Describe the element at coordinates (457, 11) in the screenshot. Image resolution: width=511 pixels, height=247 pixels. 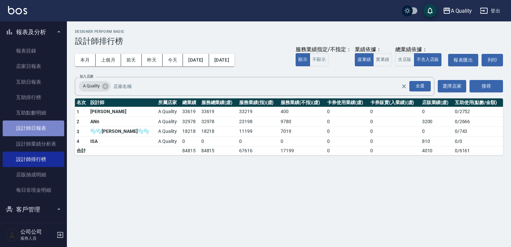
I see `button: A Quality` at that location.